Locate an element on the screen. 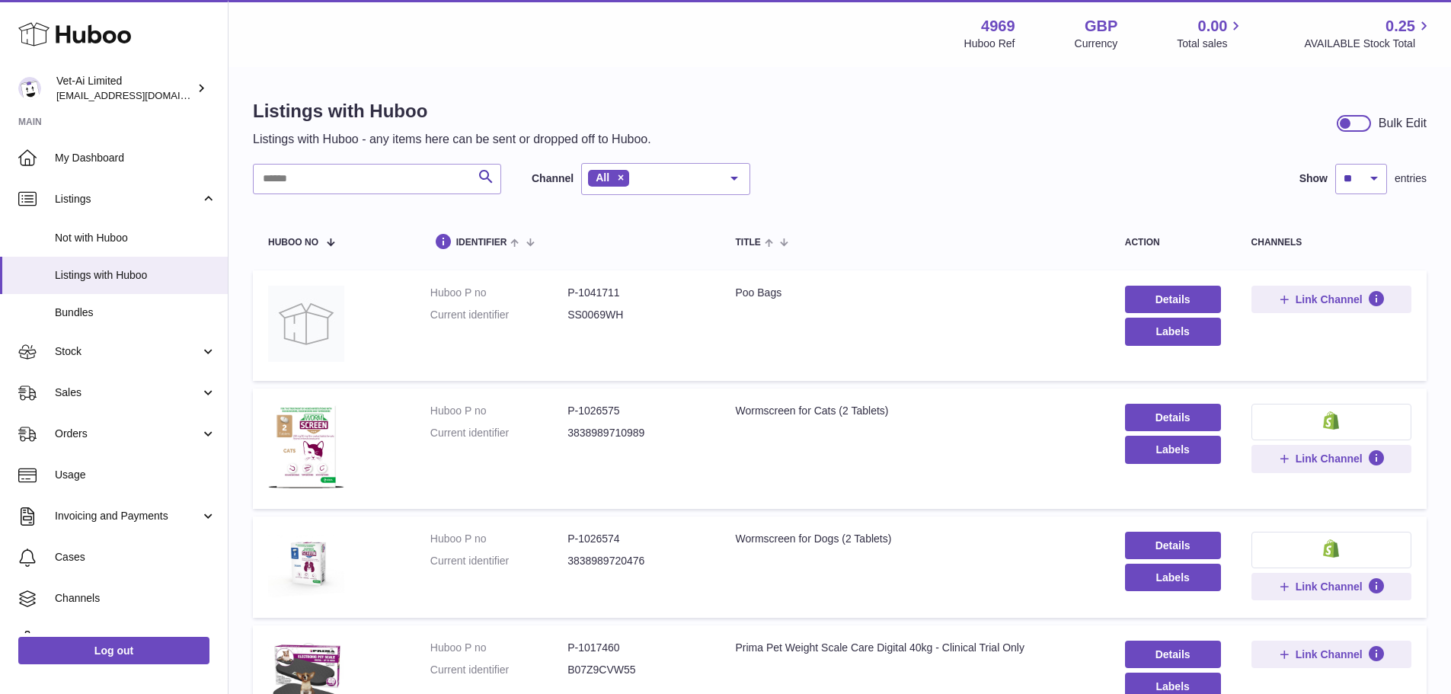 Image resolution: width=1451 pixels, height=694 pixels. span: Cases is located at coordinates (136, 557).